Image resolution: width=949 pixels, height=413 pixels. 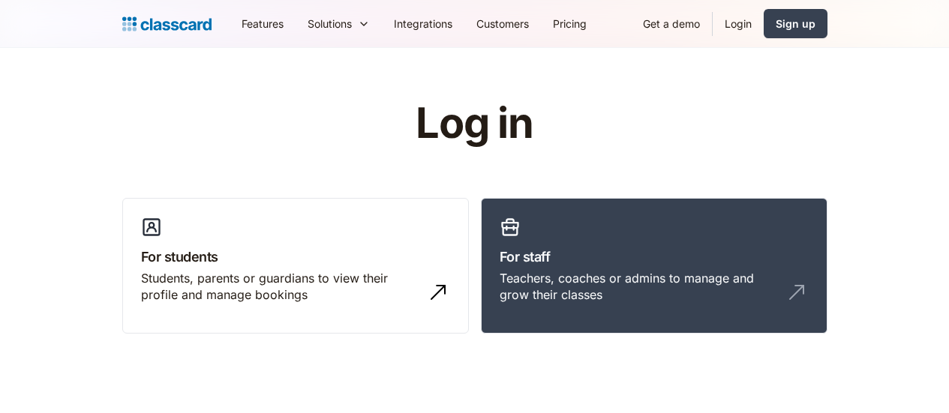 What do you see at coordinates (654, 266) in the screenshot?
I see `a: For staffTeachers, coaches or admins to manage and grow their classes` at bounding box center [654, 266].